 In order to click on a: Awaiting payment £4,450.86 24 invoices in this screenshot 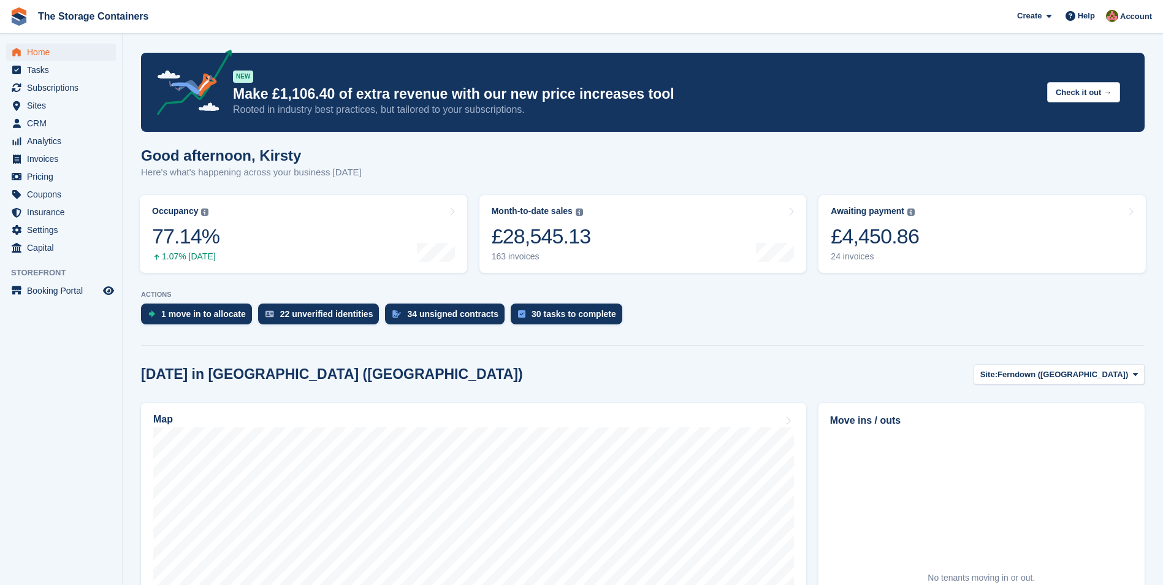, I will do `click(982, 234)`.